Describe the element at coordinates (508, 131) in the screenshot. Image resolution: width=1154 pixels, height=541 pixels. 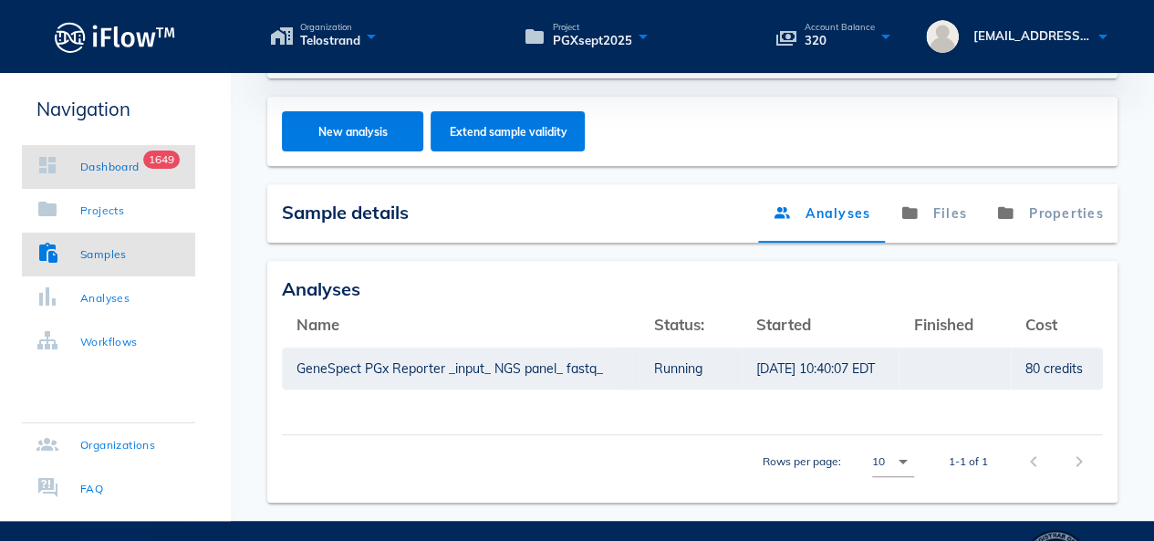
I see `span: Extend sample validity` at that location.